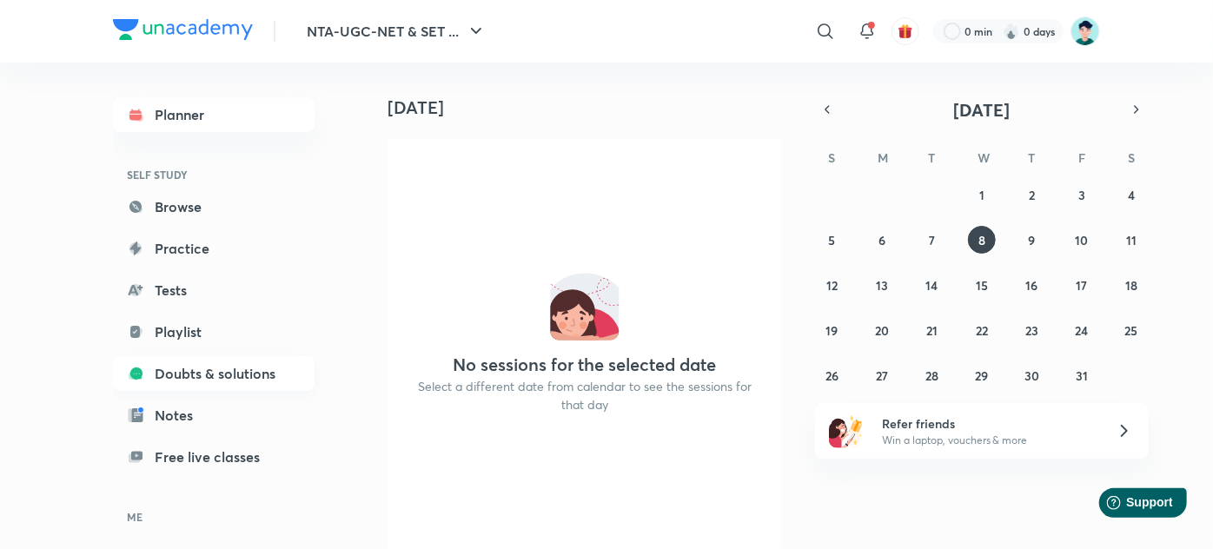 This screenshot has width=1213, height=549. What do you see at coordinates (585, 365) in the screenshot?
I see `h4: No sessions for the selected date` at bounding box center [585, 365].